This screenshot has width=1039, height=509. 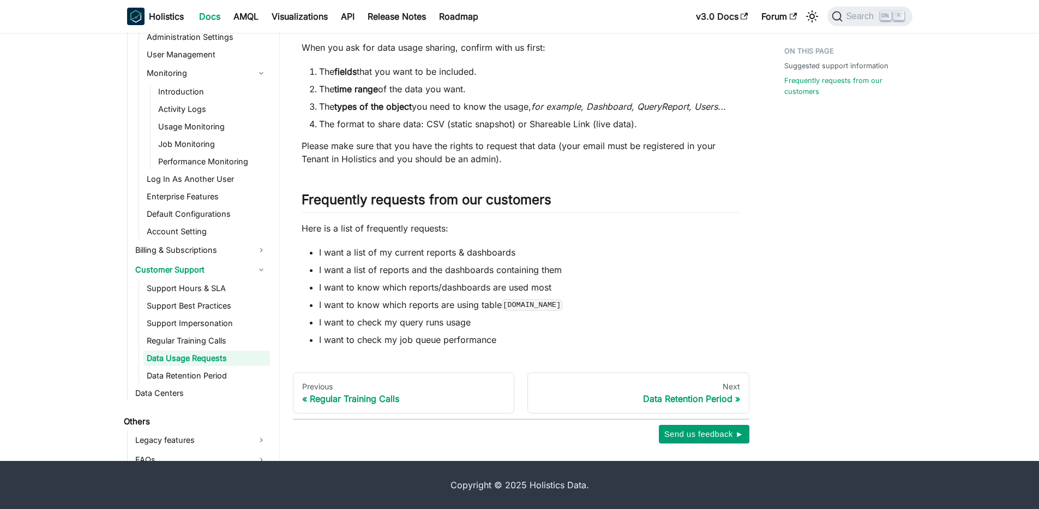 What do you see at coordinates (521, 152) in the screenshot?
I see `p: Please make sure that you have the rights to request that data (your email must be registered in ...` at bounding box center [521, 152].